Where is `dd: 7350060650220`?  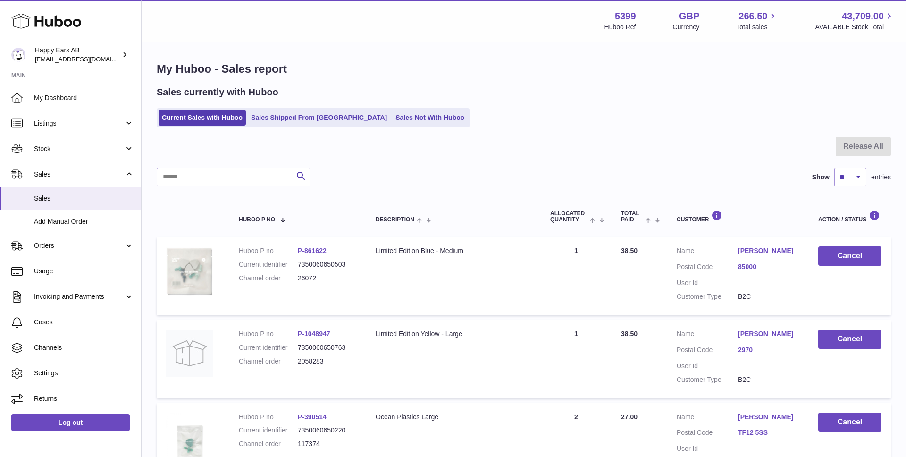
dd: 7350060650220 is located at coordinates (327, 430).